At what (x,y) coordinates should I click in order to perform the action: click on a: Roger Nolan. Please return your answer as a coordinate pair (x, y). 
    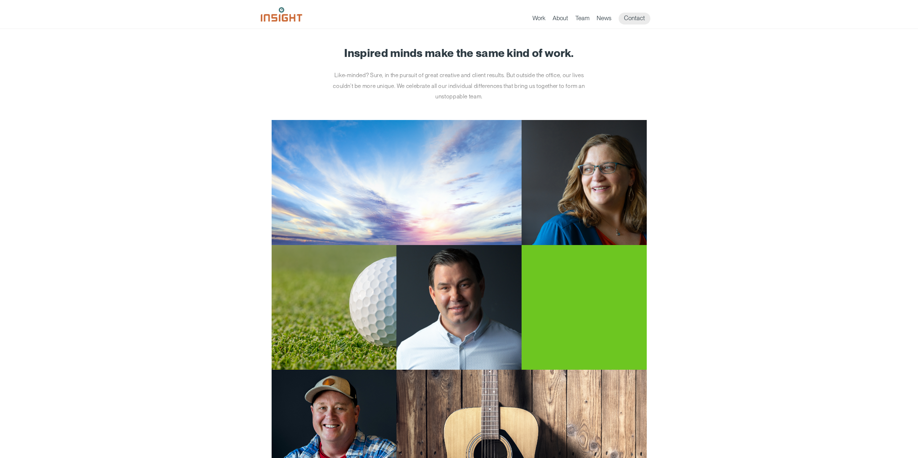
    Looking at the image, I should click on (459, 308).